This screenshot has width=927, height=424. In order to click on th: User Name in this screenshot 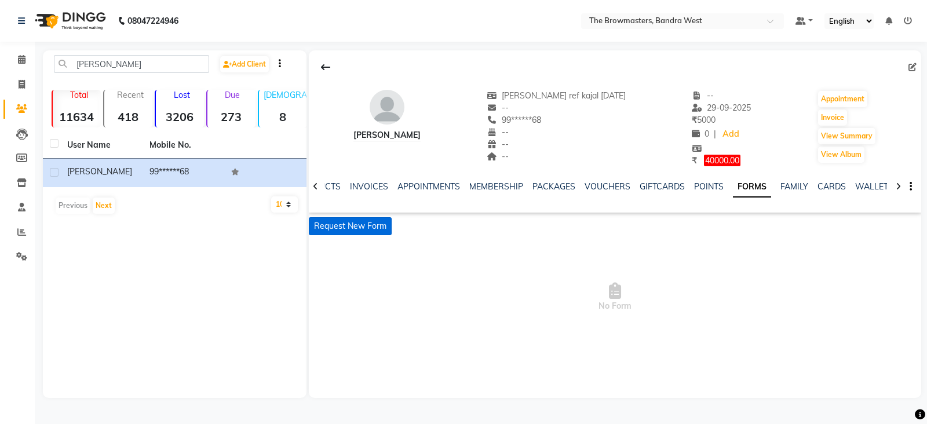, I will do `click(101, 145)`.